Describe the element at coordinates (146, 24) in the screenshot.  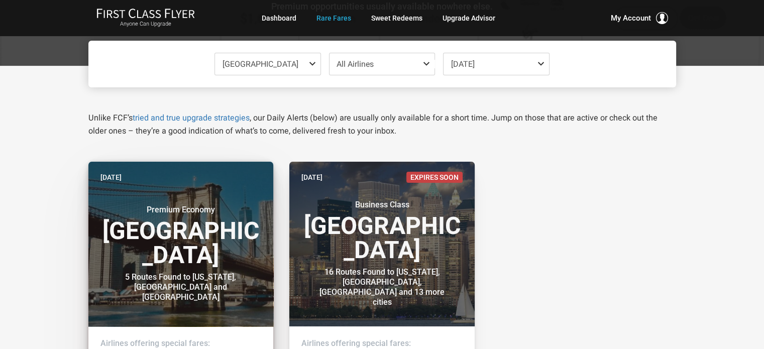
I see `small: Anyone Can Upgrade` at that location.